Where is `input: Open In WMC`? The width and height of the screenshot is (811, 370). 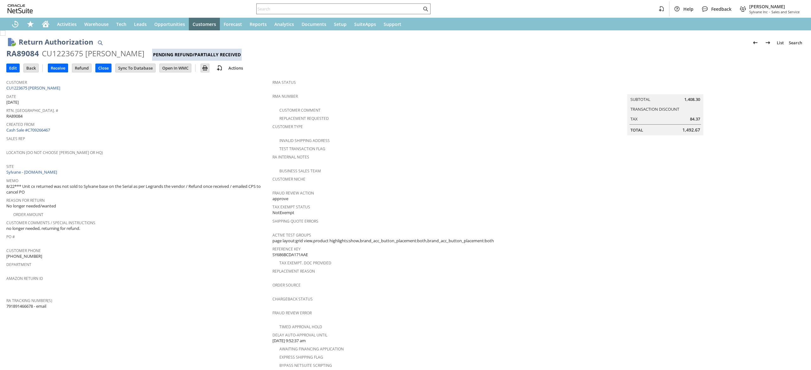
input: Open In WMC is located at coordinates (175, 68).